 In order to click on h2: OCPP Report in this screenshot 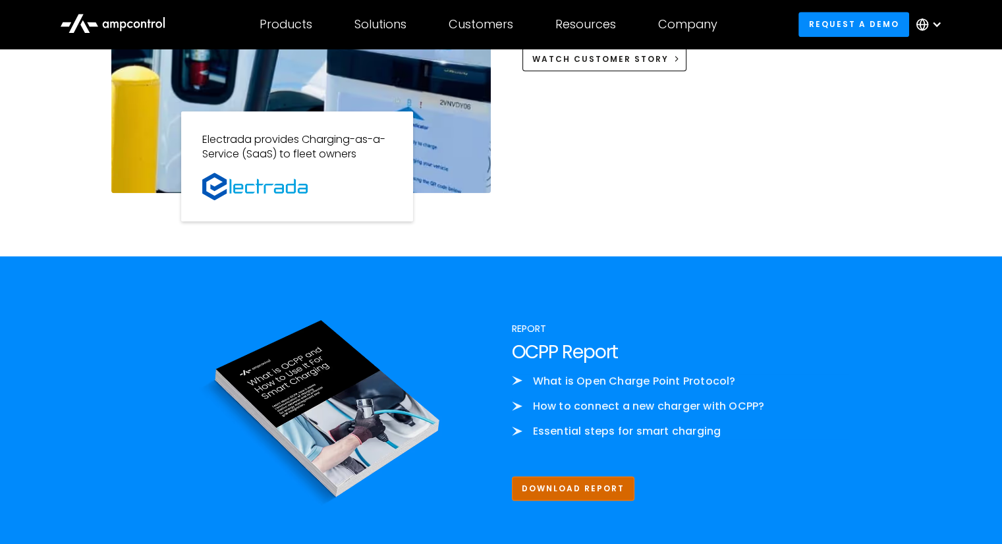, I will do `click(680, 352)`.